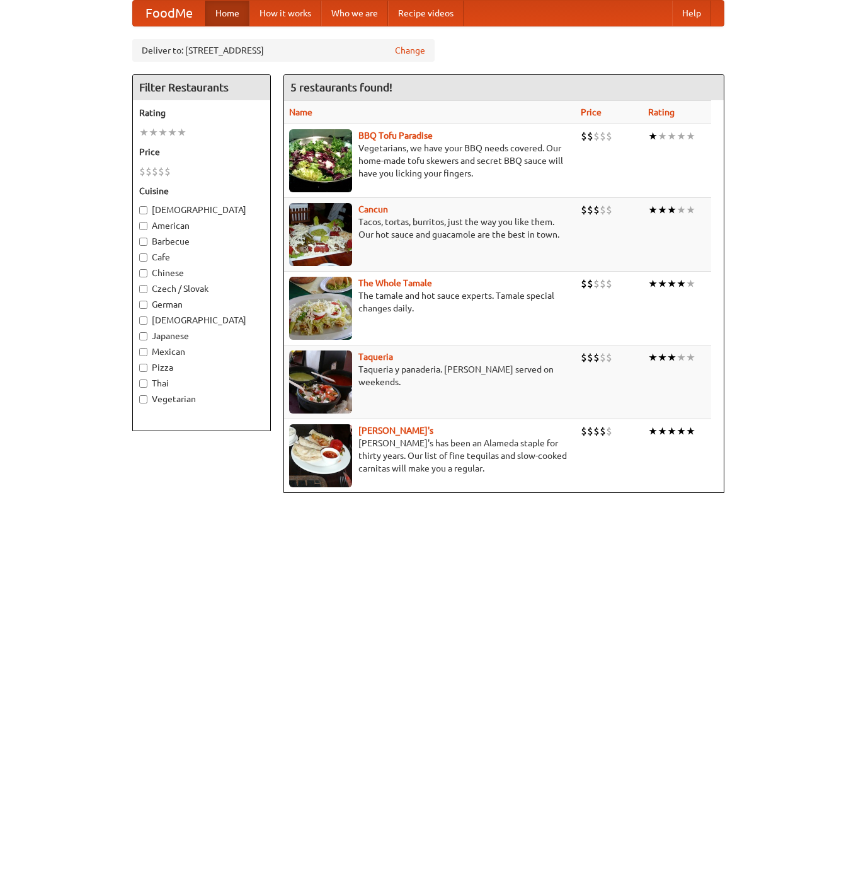  Describe the element at coordinates (426, 13) in the screenshot. I see `a: Recipe videos` at that location.